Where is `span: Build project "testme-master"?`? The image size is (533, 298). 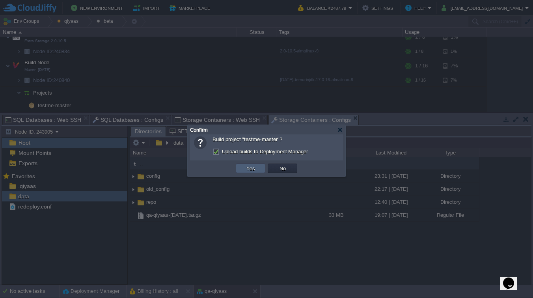
span: Build project "testme-master"? is located at coordinates (276, 146).